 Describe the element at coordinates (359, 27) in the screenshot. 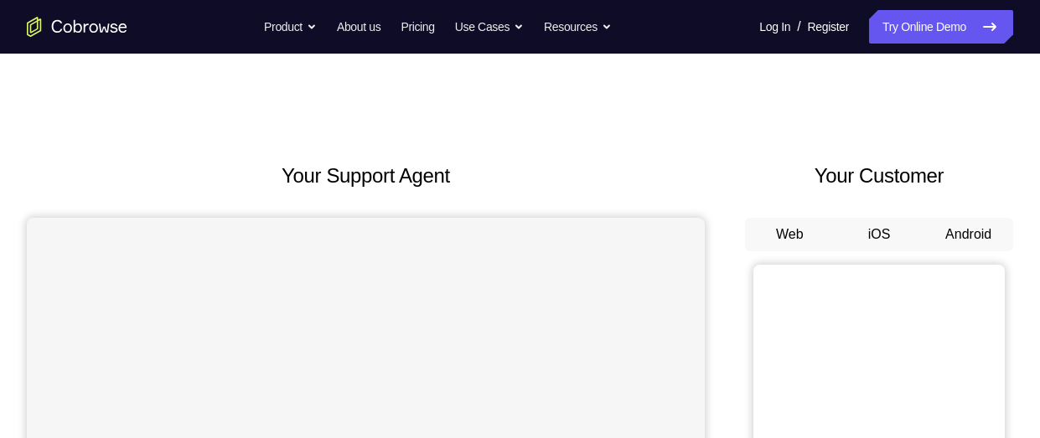

I see `a: About us` at that location.